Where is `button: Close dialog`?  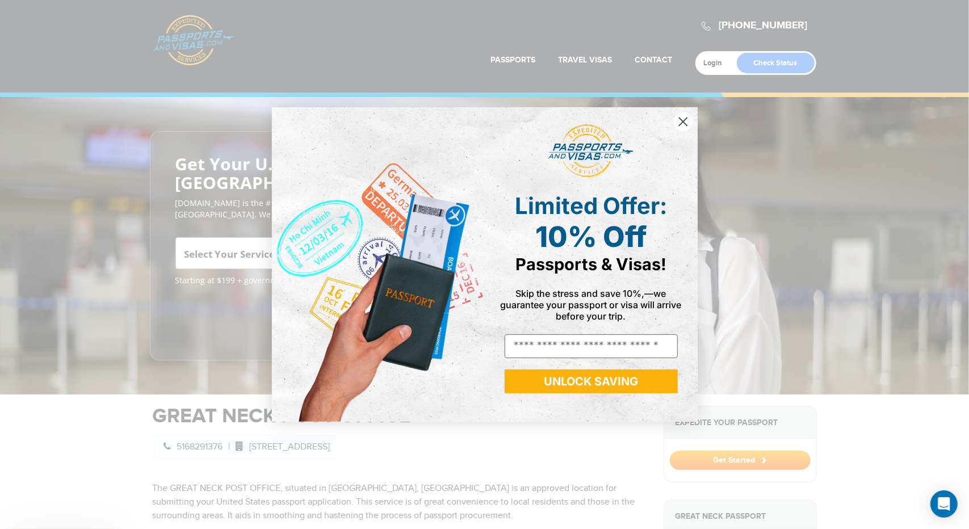 button: Close dialog is located at coordinates (683, 122).